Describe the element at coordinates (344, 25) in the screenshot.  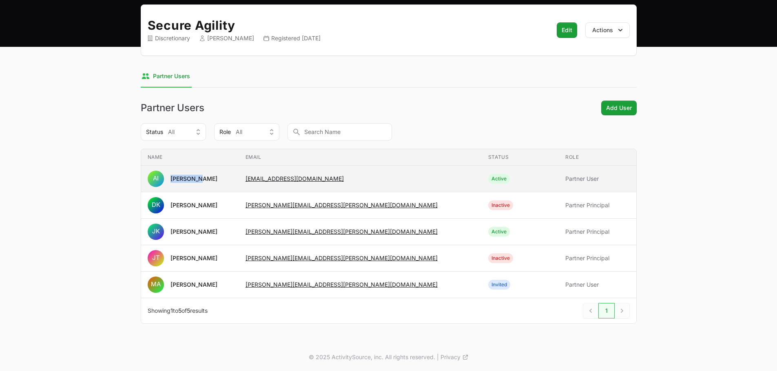
I see `h2: Secure Agility` at that location.